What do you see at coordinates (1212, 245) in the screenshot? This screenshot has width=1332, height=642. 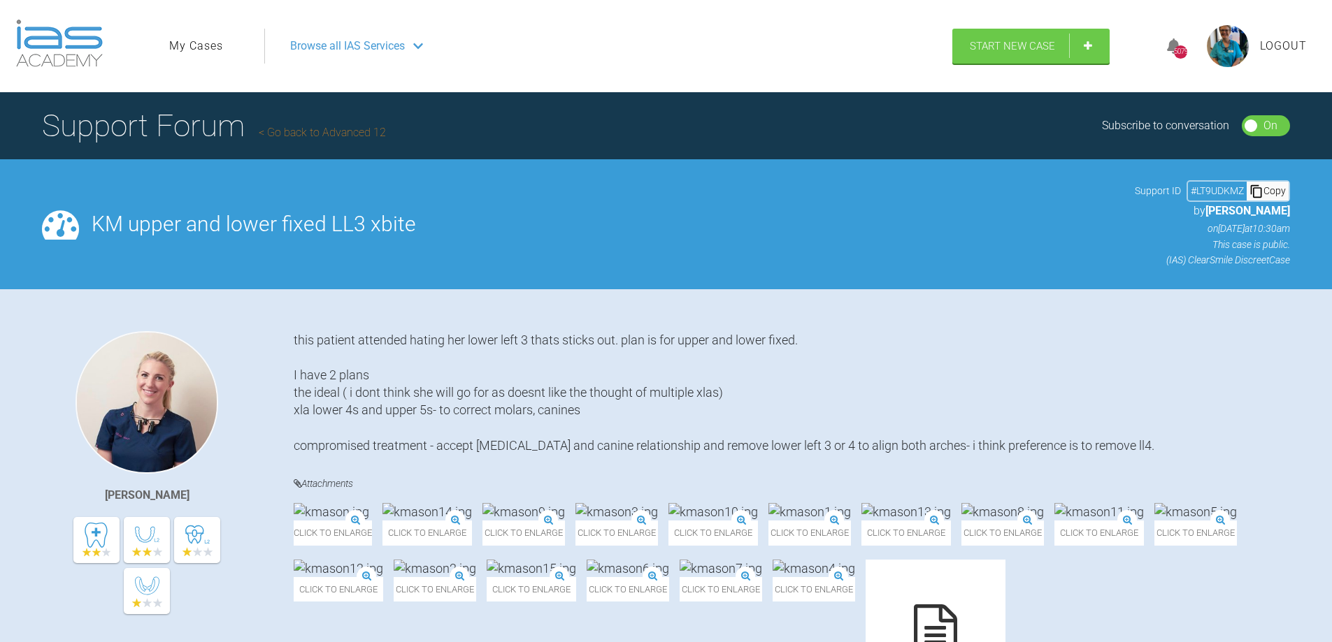 I see `p: This case is public.` at bounding box center [1212, 245].